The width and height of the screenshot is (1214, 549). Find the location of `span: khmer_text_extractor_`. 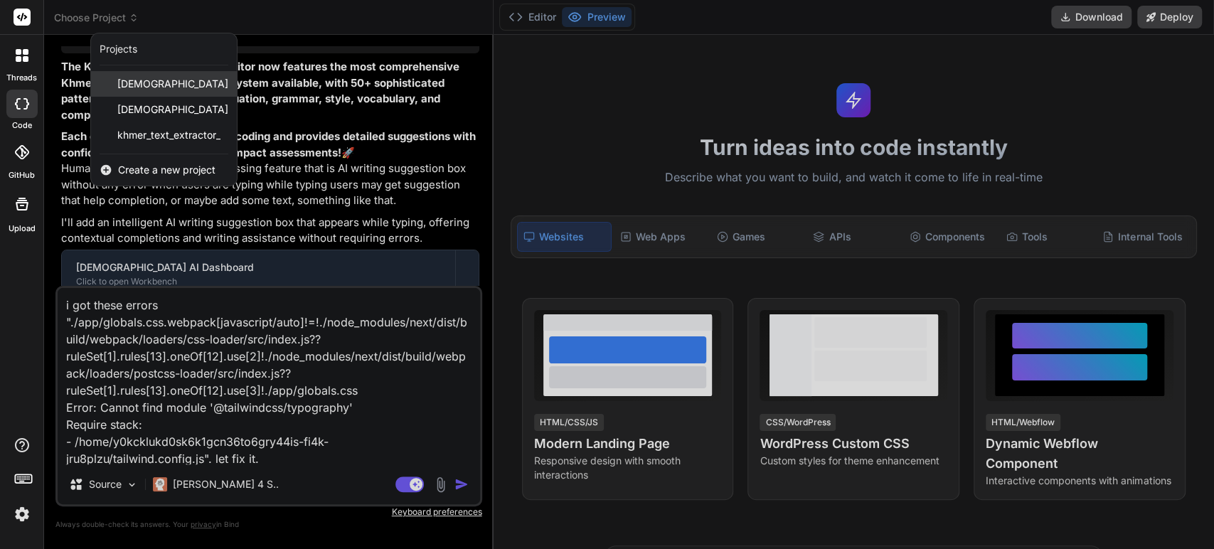

span: khmer_text_extractor_ is located at coordinates (169, 135).